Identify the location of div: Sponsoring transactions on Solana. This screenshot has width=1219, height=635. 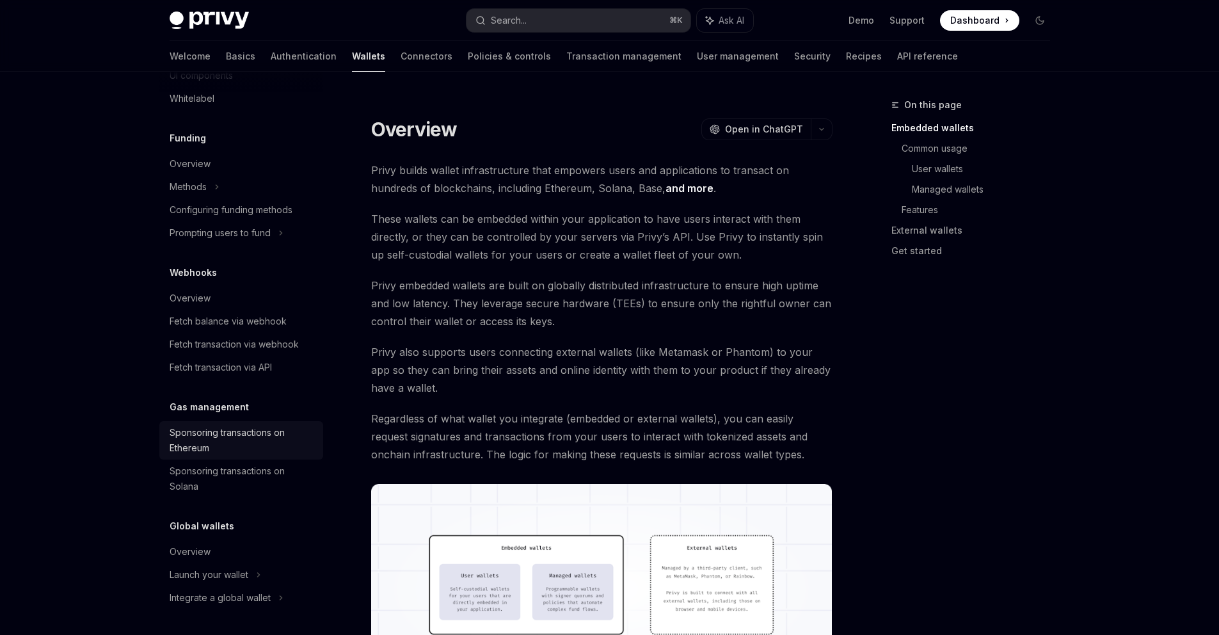
(242, 478).